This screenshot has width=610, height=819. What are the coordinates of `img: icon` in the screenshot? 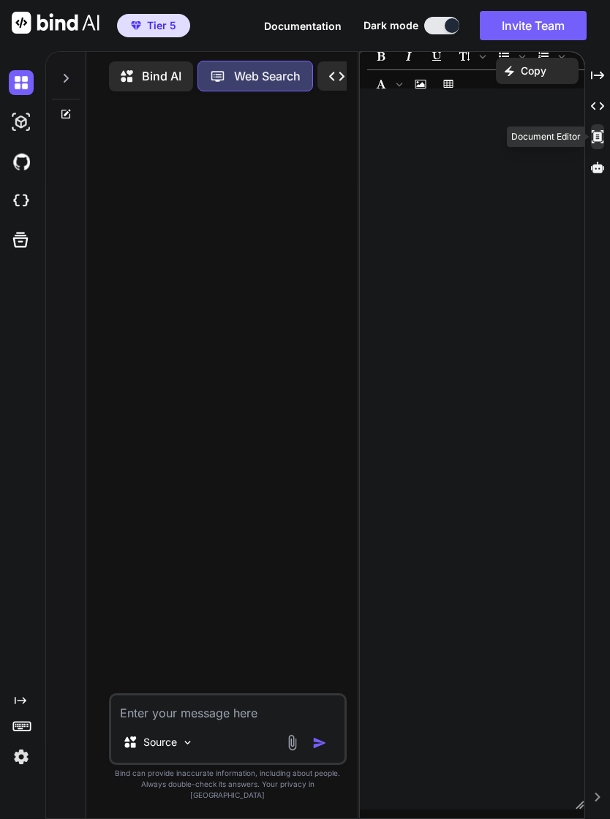 It's located at (320, 743).